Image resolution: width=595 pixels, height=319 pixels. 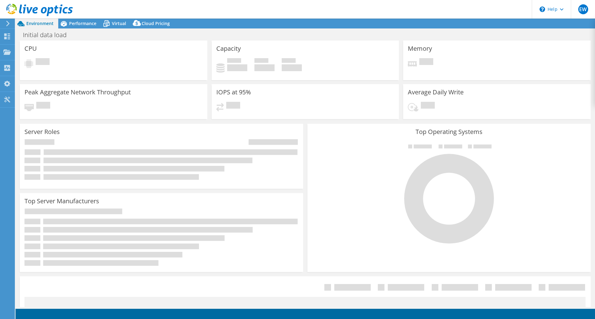 I want to click on svg: \n, so click(x=542, y=9).